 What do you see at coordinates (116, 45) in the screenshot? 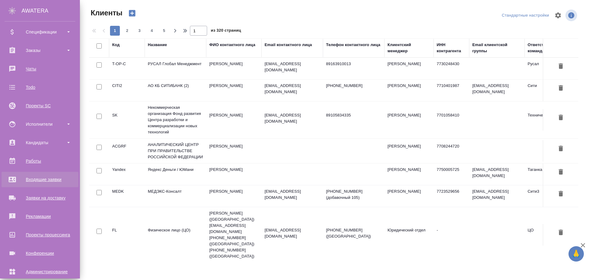
I see `div: Код` at bounding box center [116, 45].